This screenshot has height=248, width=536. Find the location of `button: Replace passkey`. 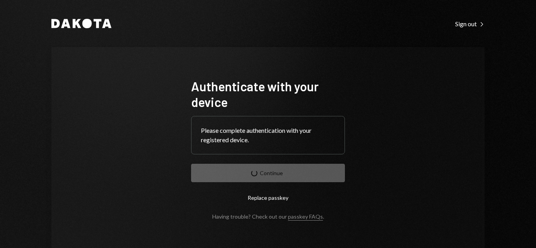

button: Replace passkey is located at coordinates (268, 198).